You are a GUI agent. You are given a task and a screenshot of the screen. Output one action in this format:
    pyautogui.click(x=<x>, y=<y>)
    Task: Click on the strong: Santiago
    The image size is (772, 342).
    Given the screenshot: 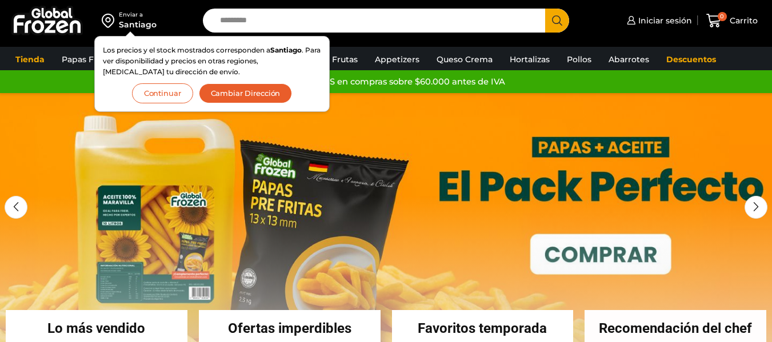 What is the action you would take?
    pyautogui.click(x=286, y=50)
    